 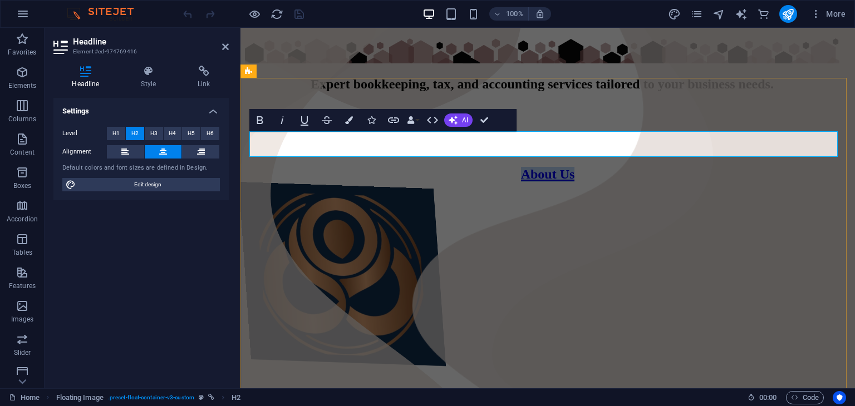 What do you see at coordinates (22, 119) in the screenshot?
I see `p: Columns` at bounding box center [22, 119].